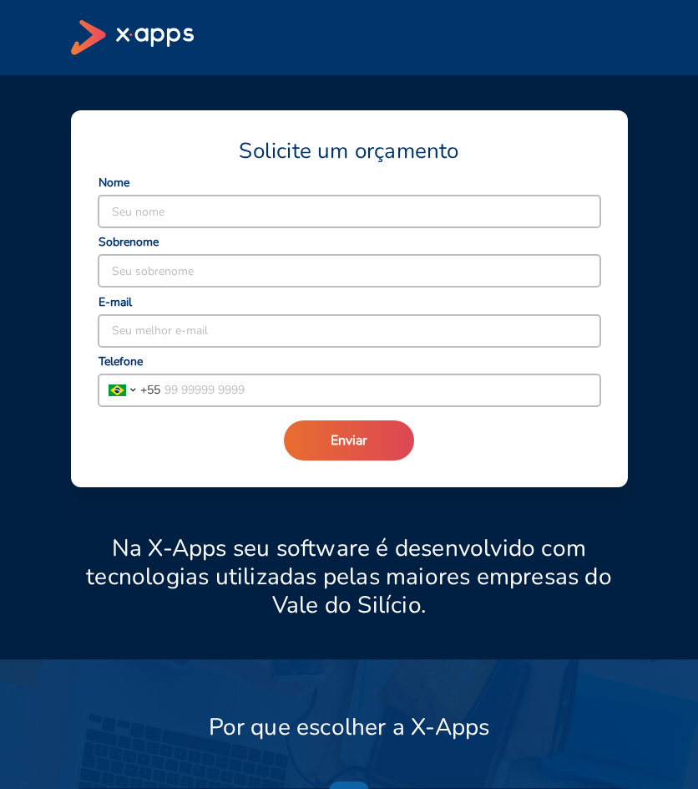 This screenshot has height=789, width=698. What do you see at coordinates (348, 151) in the screenshot?
I see `span: Solicite um orçamento` at bounding box center [348, 151].